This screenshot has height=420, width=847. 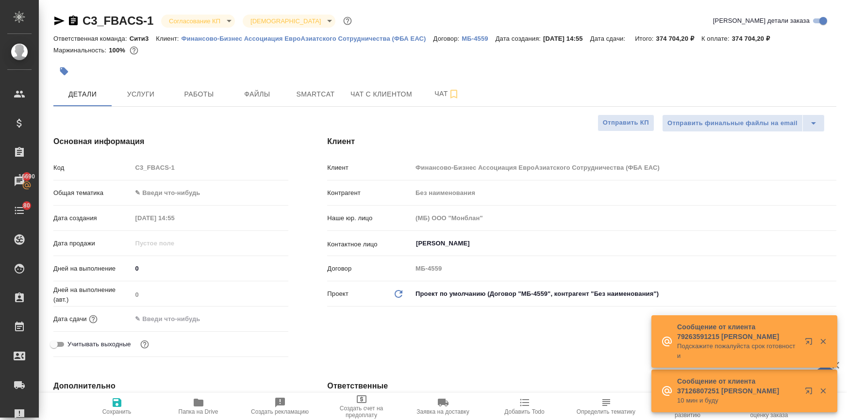 What do you see at coordinates (92, 168) in the screenshot?
I see `p: Код` at bounding box center [92, 168].